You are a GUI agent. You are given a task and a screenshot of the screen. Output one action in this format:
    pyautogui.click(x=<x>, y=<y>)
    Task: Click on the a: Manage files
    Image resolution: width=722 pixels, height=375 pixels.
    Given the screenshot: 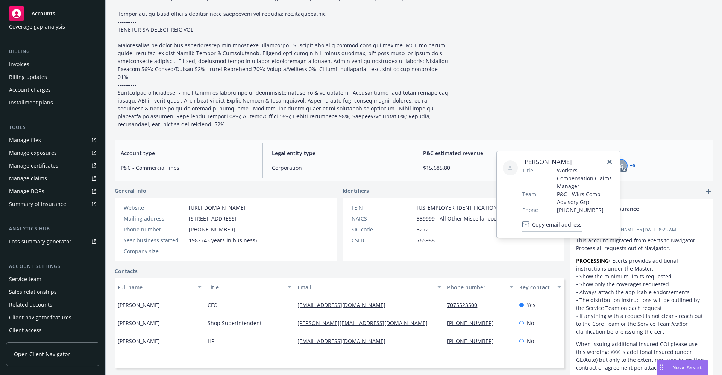 What is the action you would take?
    pyautogui.click(x=53, y=140)
    